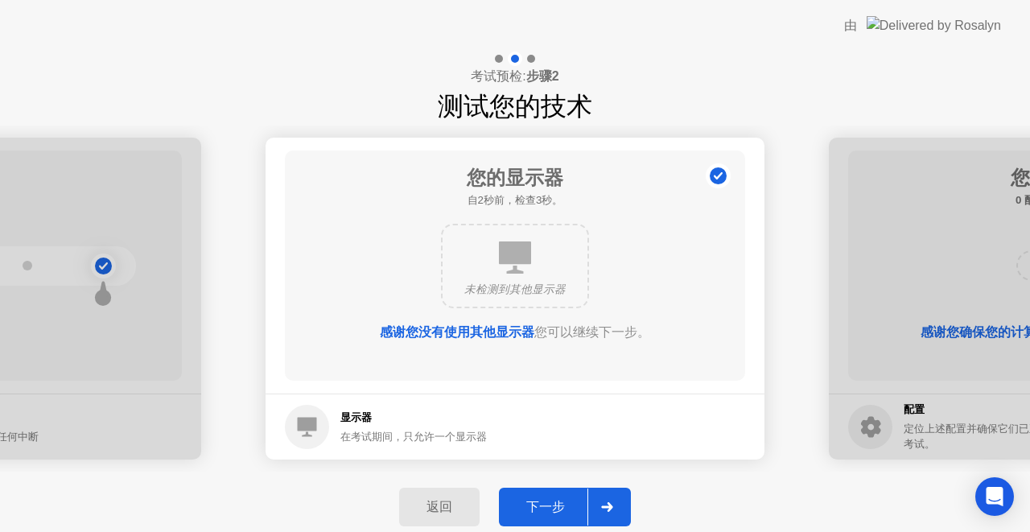 The image size is (1030, 532). Describe the element at coordinates (439, 507) in the screenshot. I see `button: 返回` at that location.